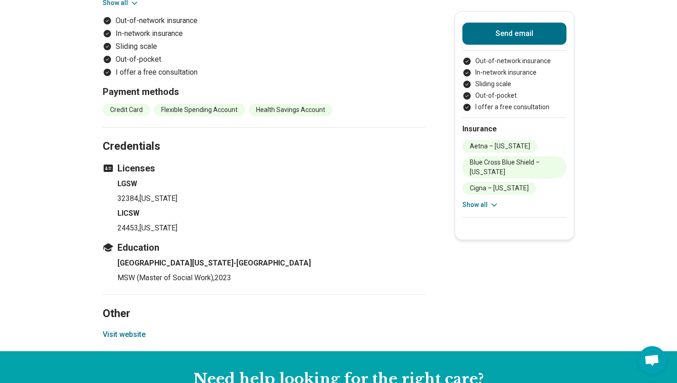 The image size is (677, 383). I want to click on h3: Licenses, so click(264, 168).